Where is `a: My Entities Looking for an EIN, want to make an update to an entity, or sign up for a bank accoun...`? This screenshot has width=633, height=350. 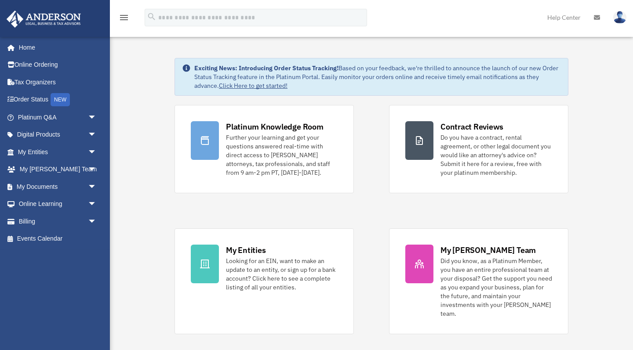 a: My Entities Looking for an EIN, want to make an update to an entity, or sign up for a bank accoun... is located at coordinates (264, 281).